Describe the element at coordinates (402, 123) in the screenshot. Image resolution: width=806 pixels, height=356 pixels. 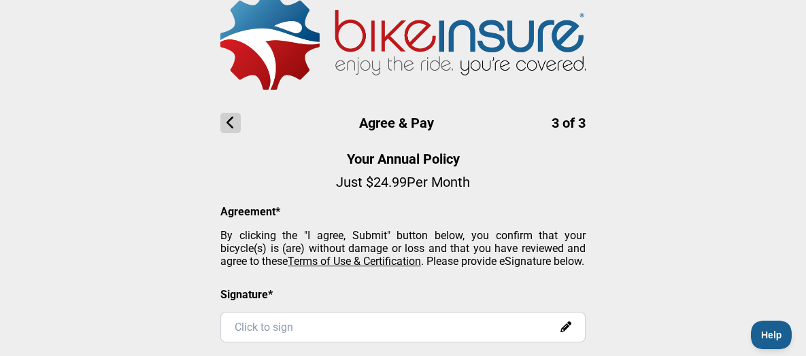
I see `h1: Agree & Pay` at that location.